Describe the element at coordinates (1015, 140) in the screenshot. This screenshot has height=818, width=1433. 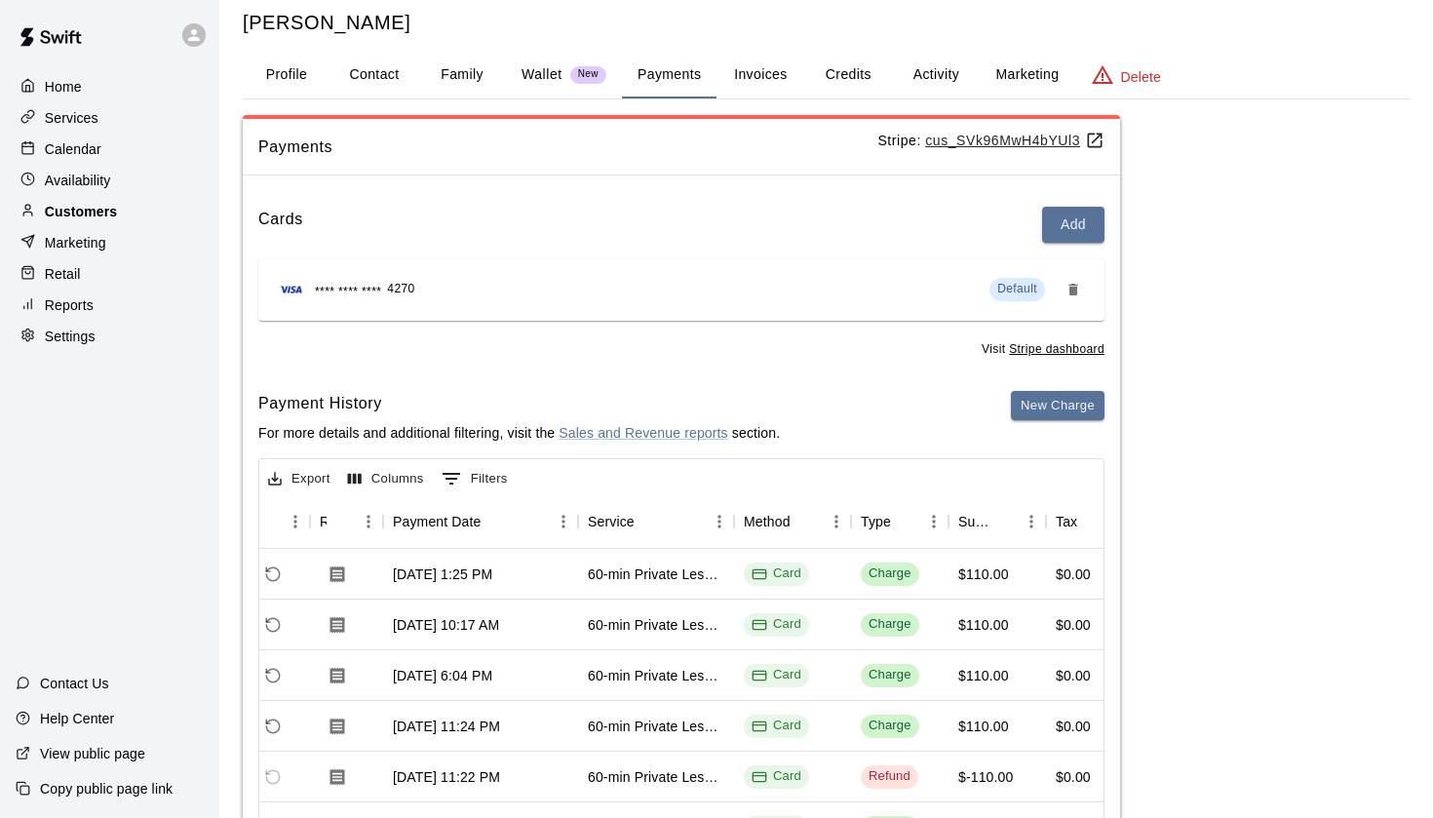
I see `u: cus_SVk96MwH4bYUl3` at that location.